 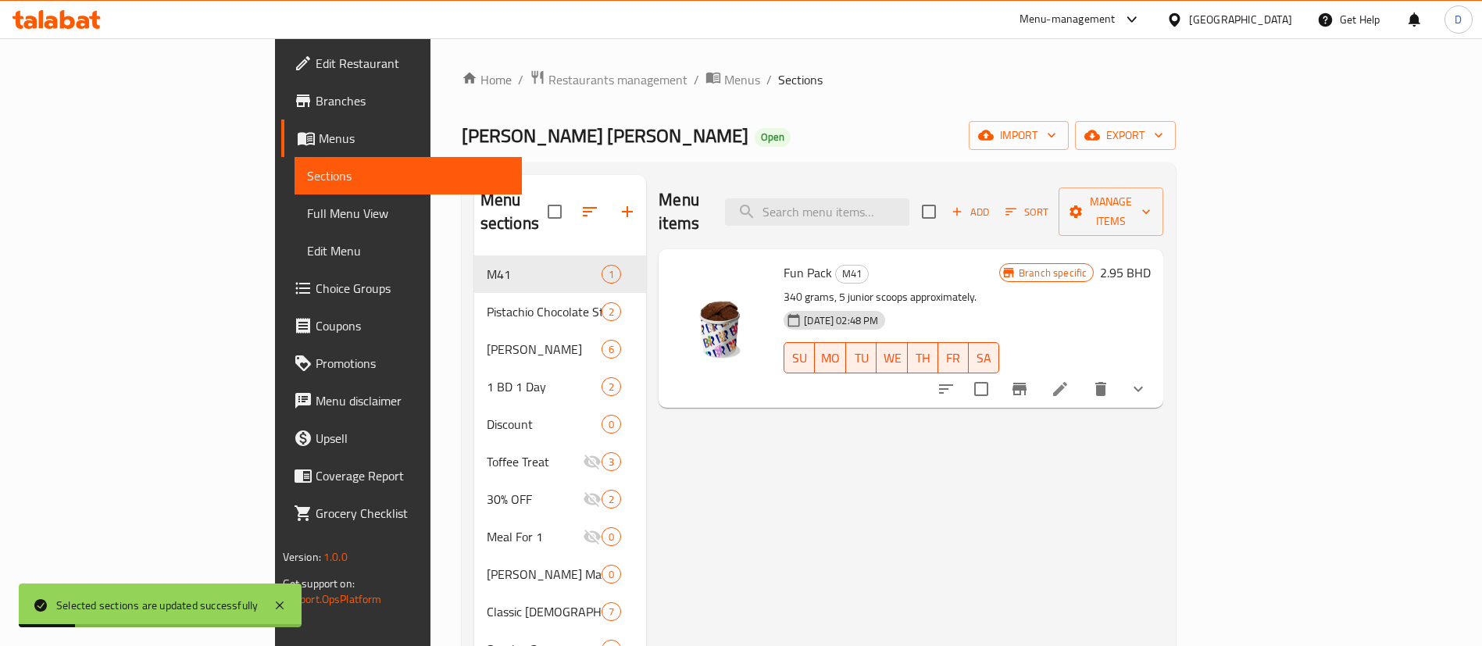 I want to click on div: Pistachio Chocolate Stick Bar2, so click(x=560, y=312).